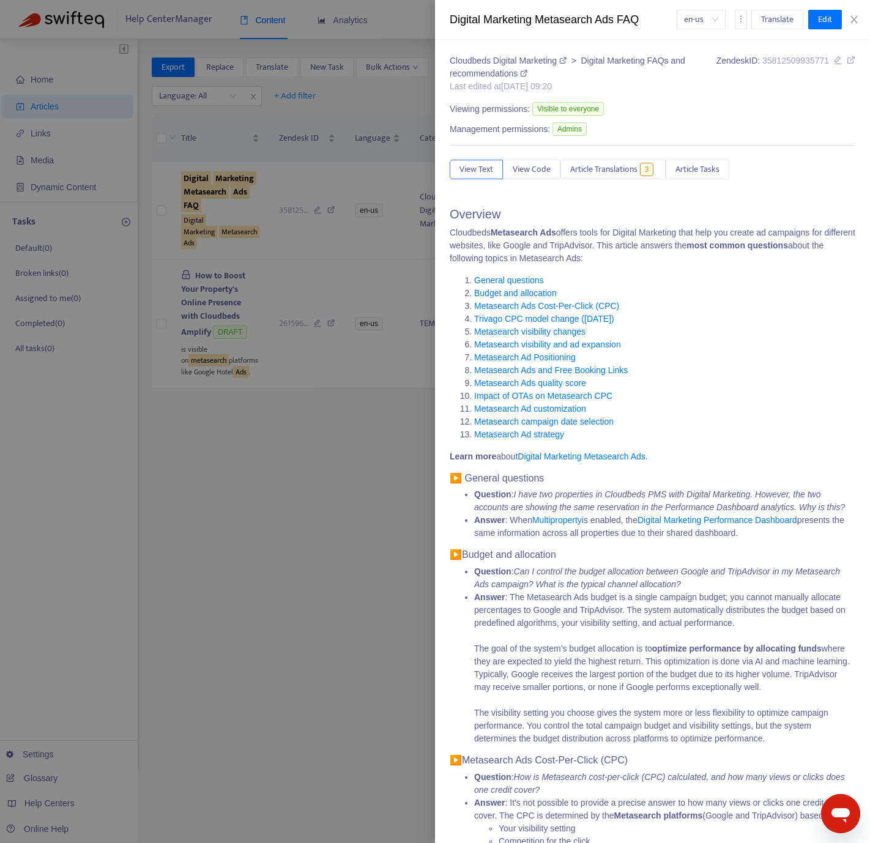  What do you see at coordinates (741, 19) in the screenshot?
I see `span: more` at bounding box center [741, 19].